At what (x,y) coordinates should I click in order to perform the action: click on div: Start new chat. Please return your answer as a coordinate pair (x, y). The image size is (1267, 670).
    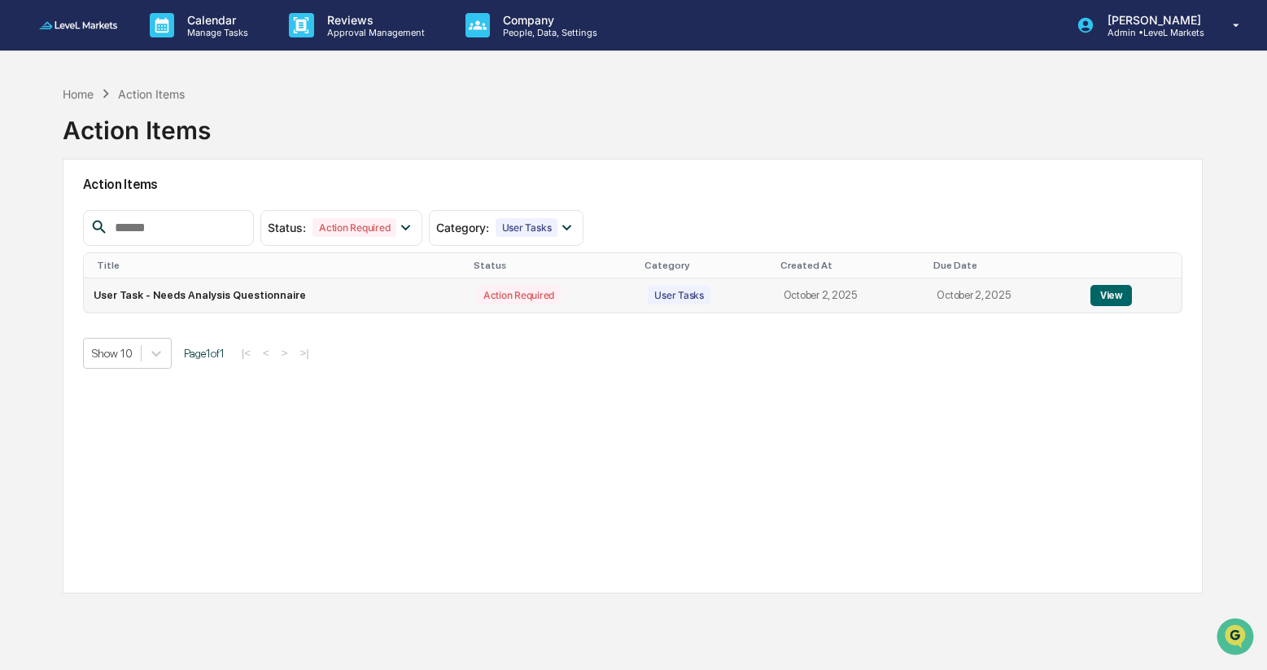
    Looking at the image, I should click on (170, 133).